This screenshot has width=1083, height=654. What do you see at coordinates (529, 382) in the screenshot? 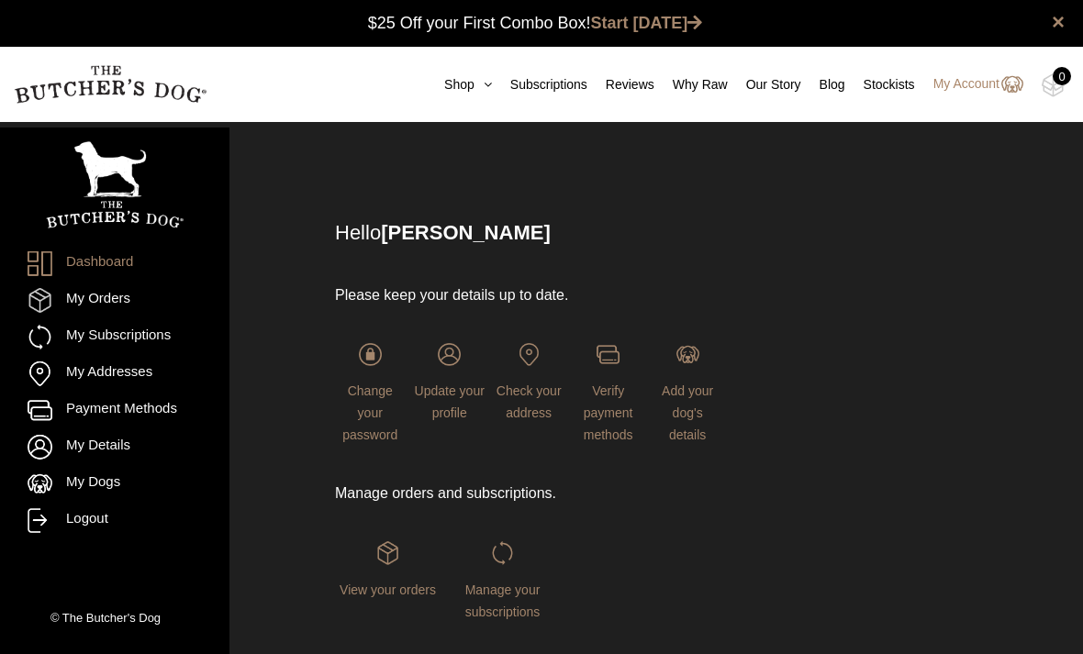
I see `a: Check your address` at bounding box center [529, 382].